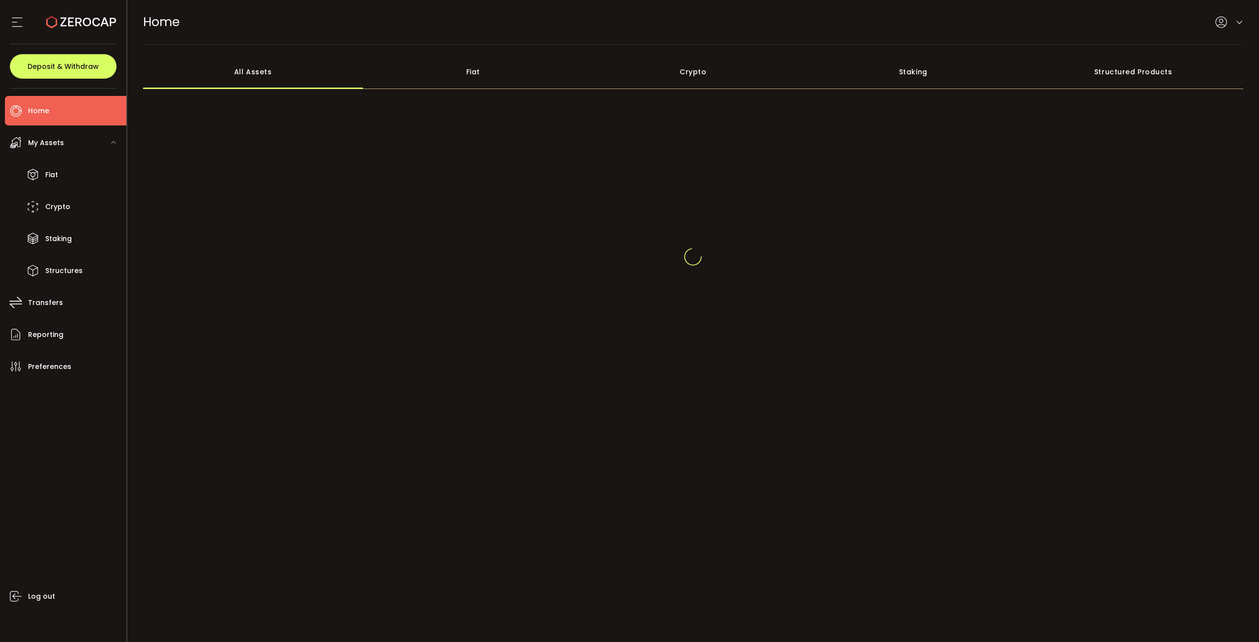 Image resolution: width=1259 pixels, height=642 pixels. What do you see at coordinates (50, 366) in the screenshot?
I see `span: Preferences` at bounding box center [50, 366].